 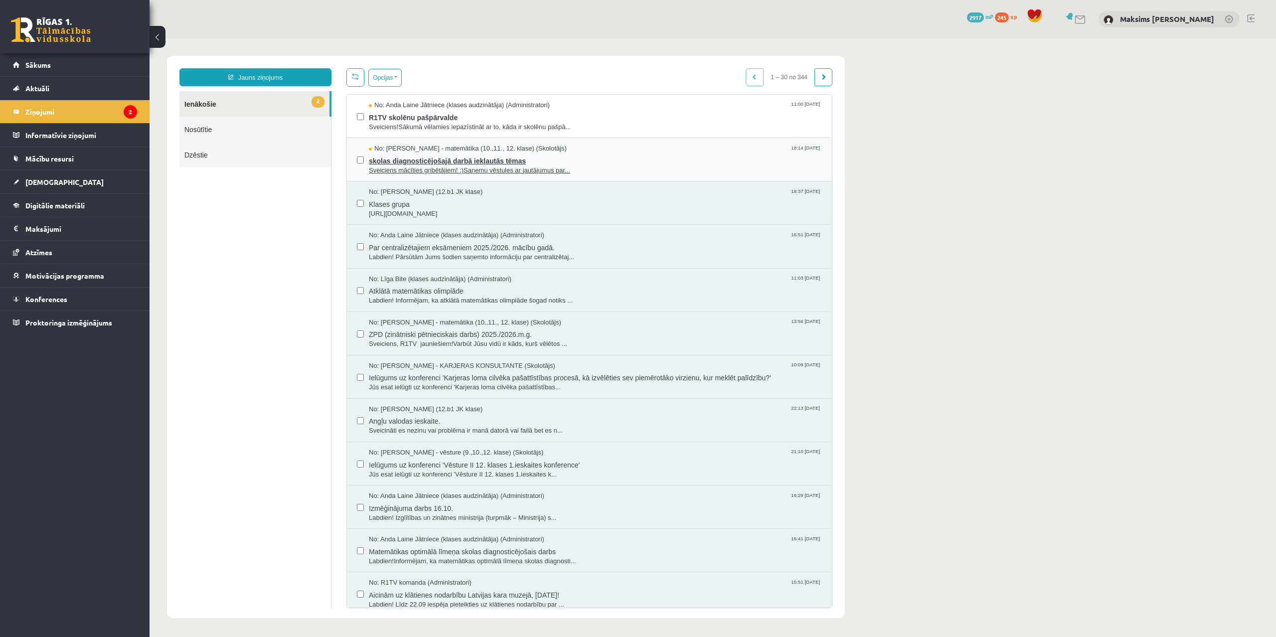 I want to click on span: R1TV skolēnu pašpārvalde, so click(x=446, y=78).